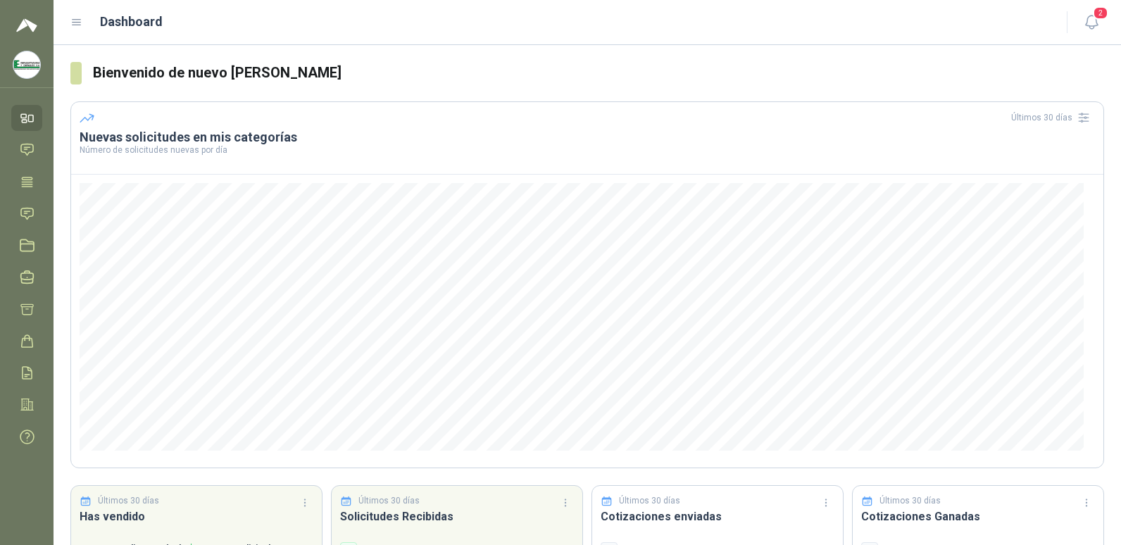 The height and width of the screenshot is (545, 1121). Describe the element at coordinates (588, 137) in the screenshot. I see `h3: Nuevas solicitudes en mis categorías` at that location.